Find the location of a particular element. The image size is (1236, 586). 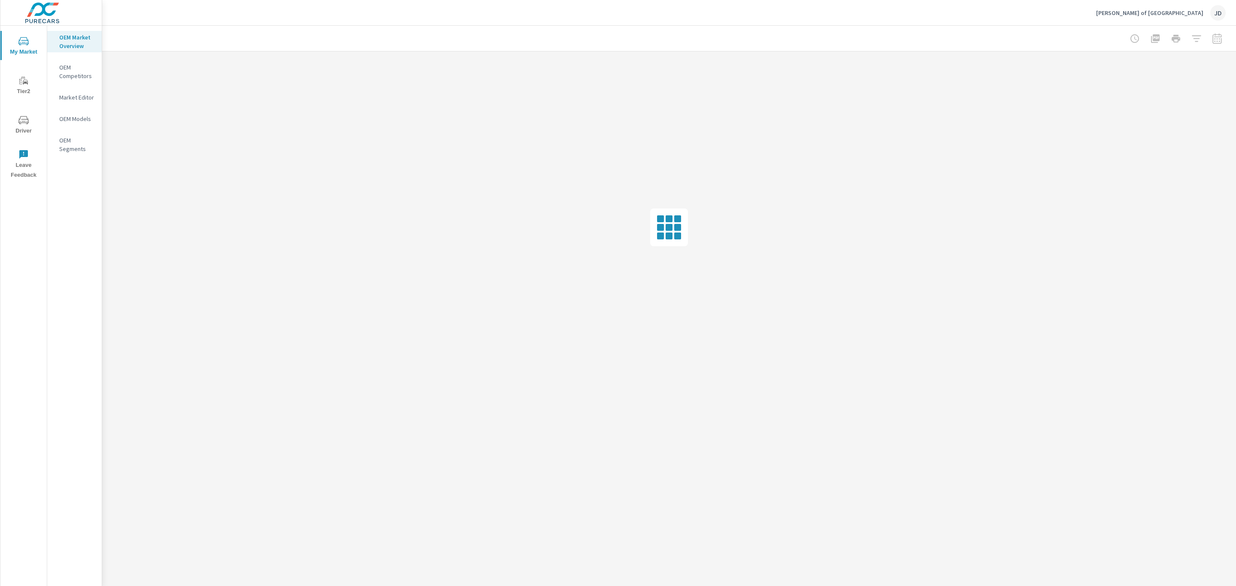

div: OEM Segments is located at coordinates (74, 145).